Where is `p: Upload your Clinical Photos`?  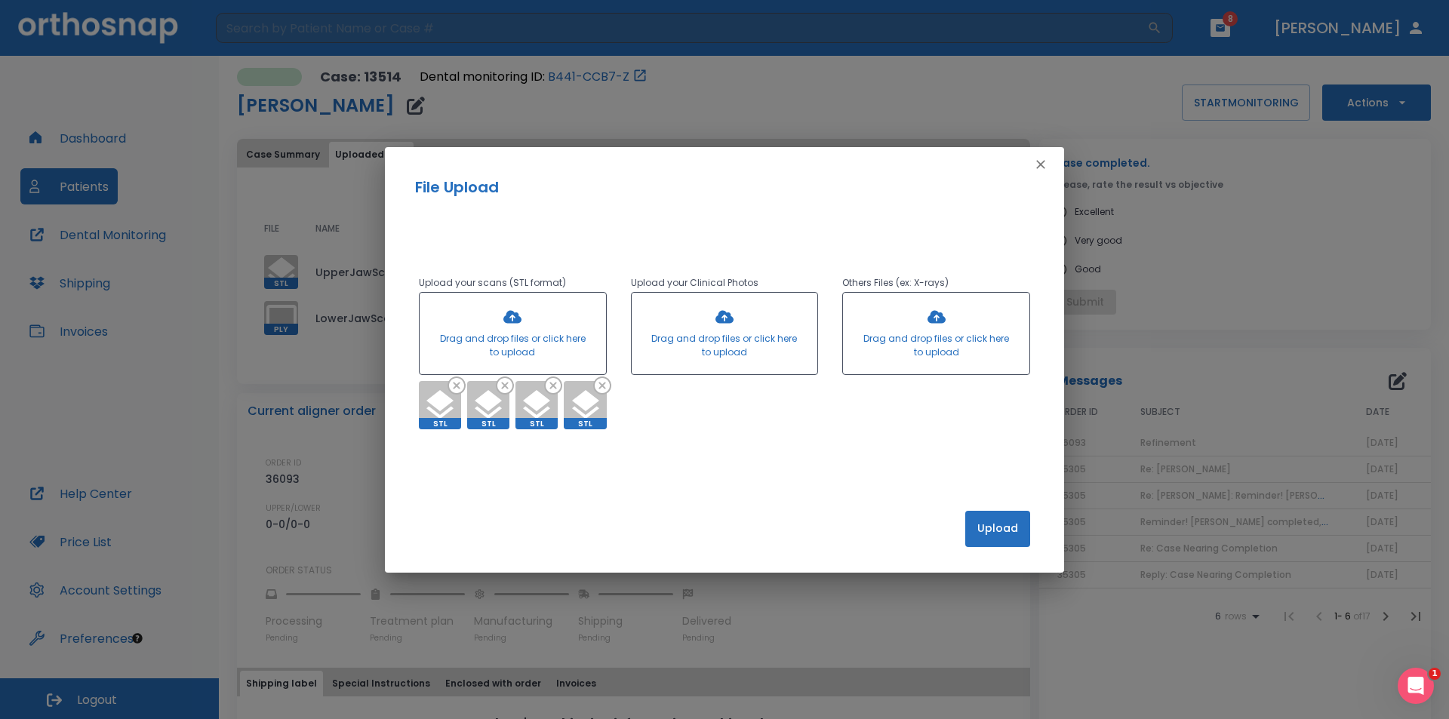 p: Upload your Clinical Photos is located at coordinates (725, 283).